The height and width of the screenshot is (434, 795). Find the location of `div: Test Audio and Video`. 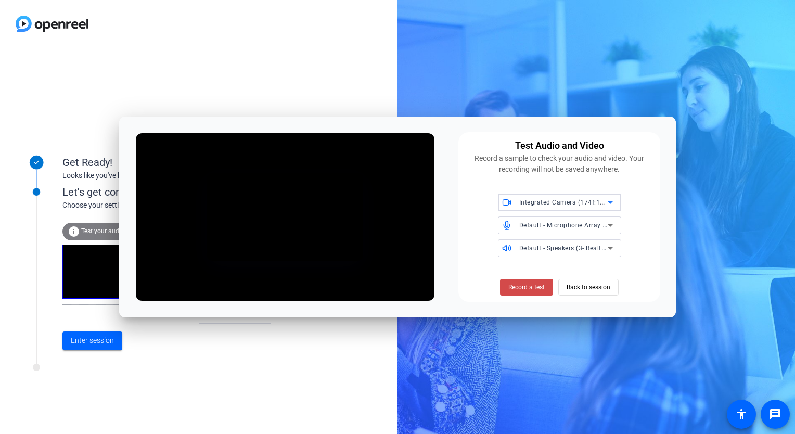

div: Test Audio and Video is located at coordinates (559, 146).